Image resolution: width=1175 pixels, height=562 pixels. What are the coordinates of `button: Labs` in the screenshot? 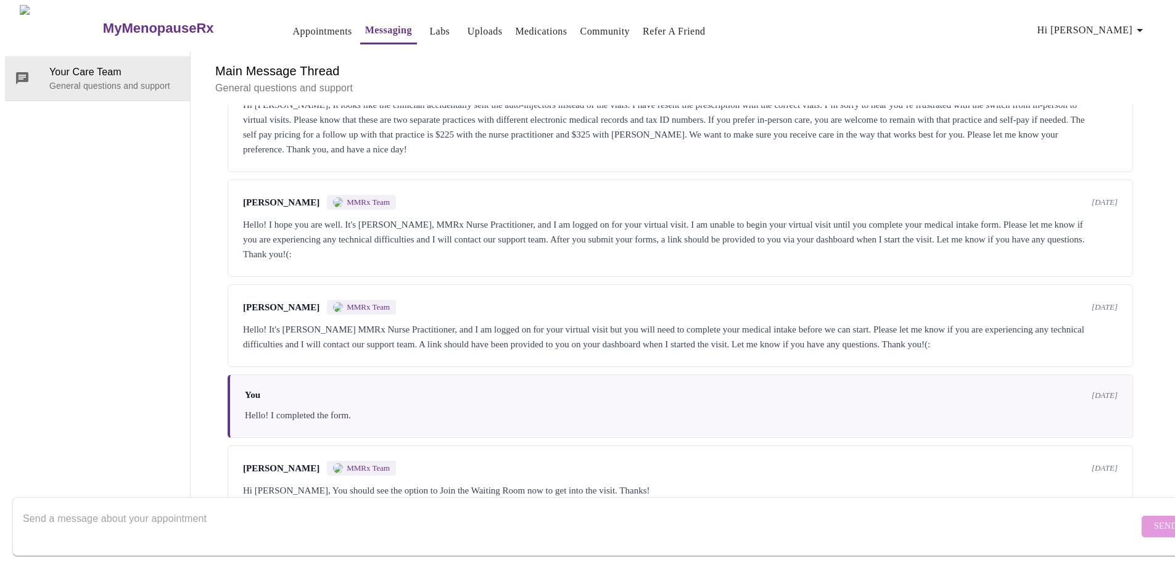 It's located at (440, 31).